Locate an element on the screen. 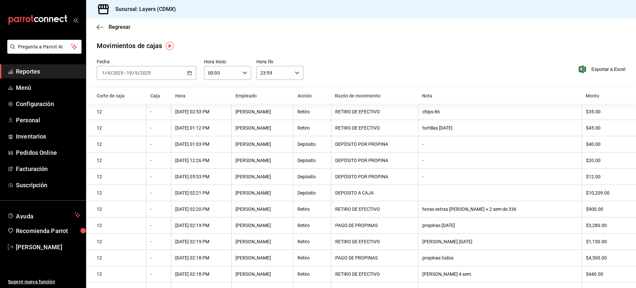 This screenshot has width=636, height=288. span: Personal is located at coordinates (48, 120).